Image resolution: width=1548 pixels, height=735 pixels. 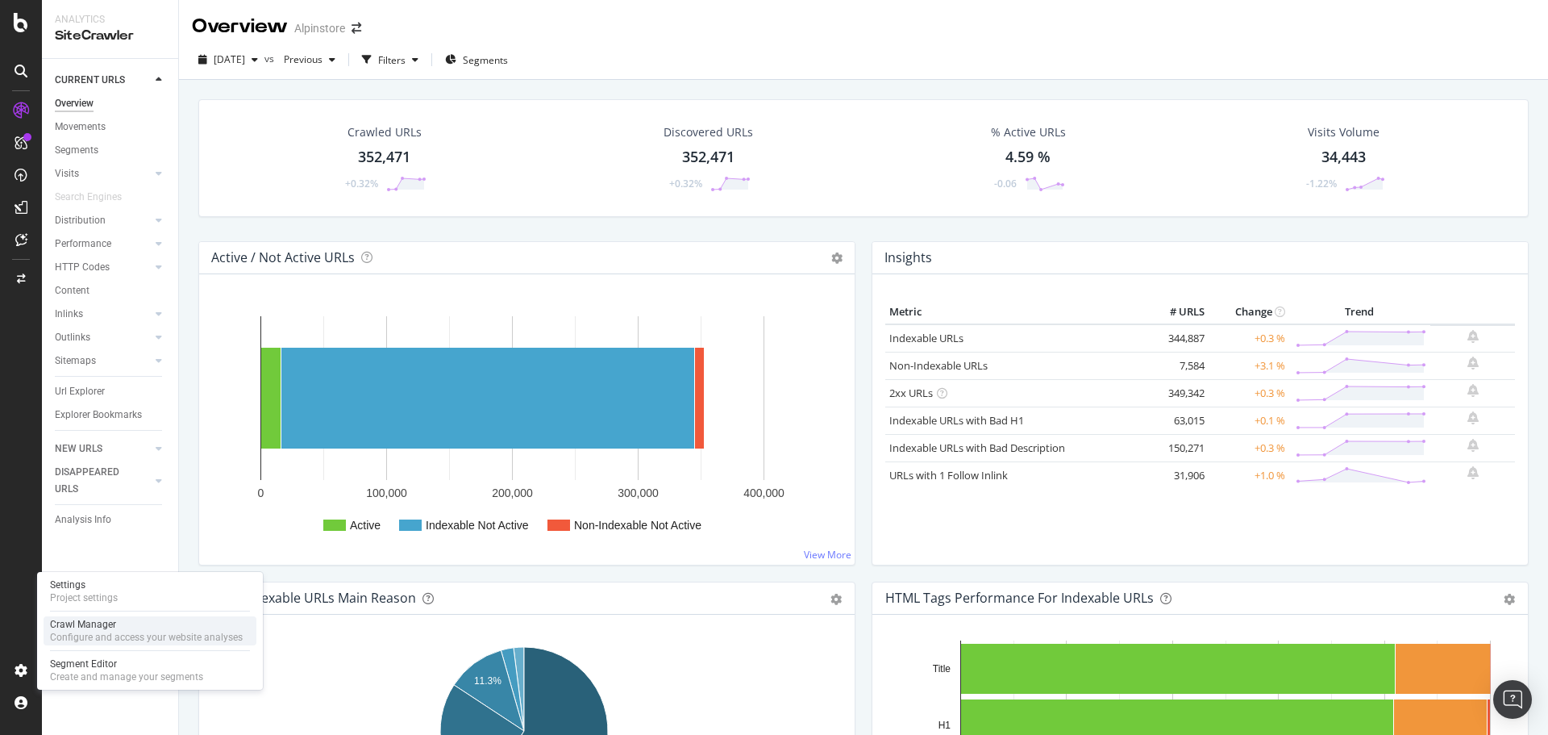 What do you see at coordinates (80, 220) in the screenshot?
I see `div: Distribution` at bounding box center [80, 220].